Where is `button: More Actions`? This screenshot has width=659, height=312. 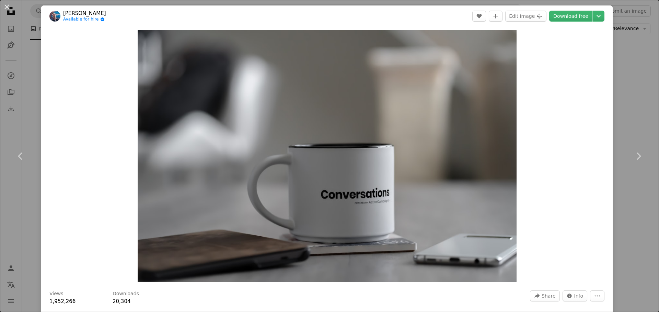 button: More Actions is located at coordinates (597, 296).